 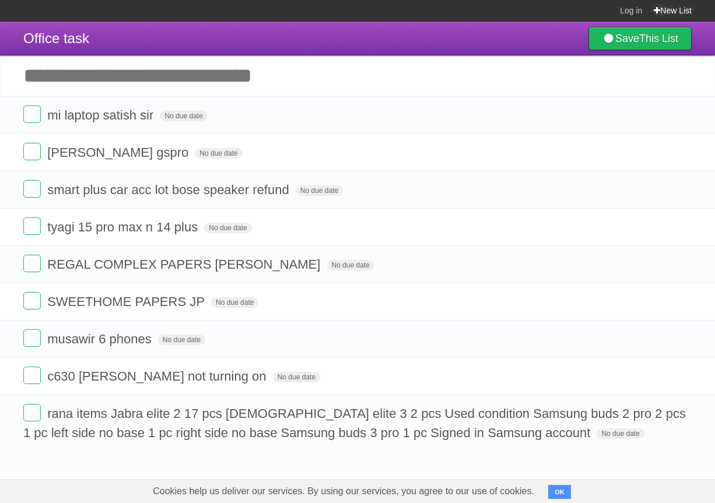 I want to click on button: OK, so click(x=559, y=492).